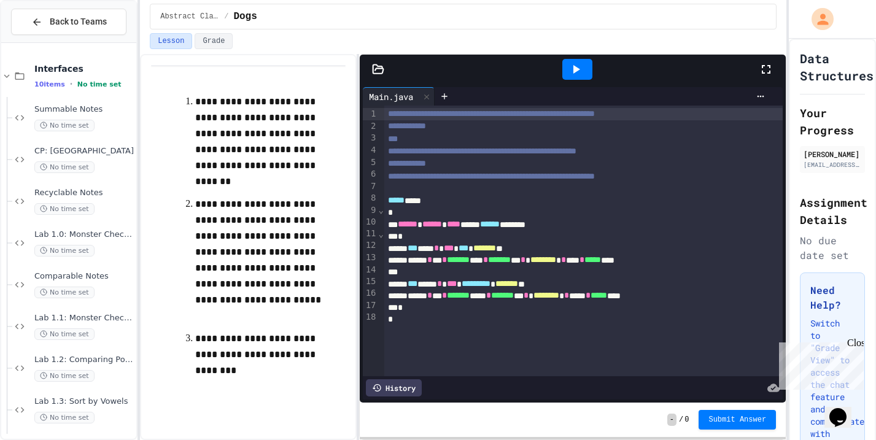  Describe the element at coordinates (84, 276) in the screenshot. I see `span: Comparable Notes` at that location.